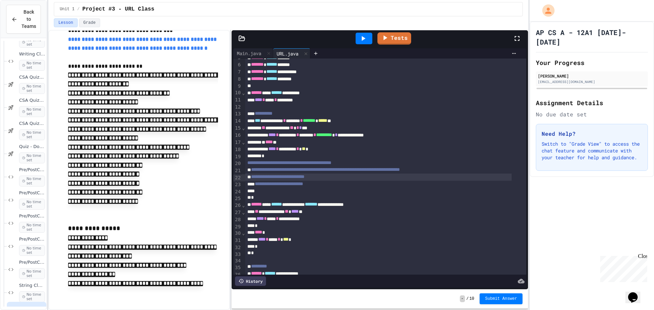  What do you see at coordinates (238, 121) in the screenshot?
I see `div: 14` at bounding box center [238, 121].